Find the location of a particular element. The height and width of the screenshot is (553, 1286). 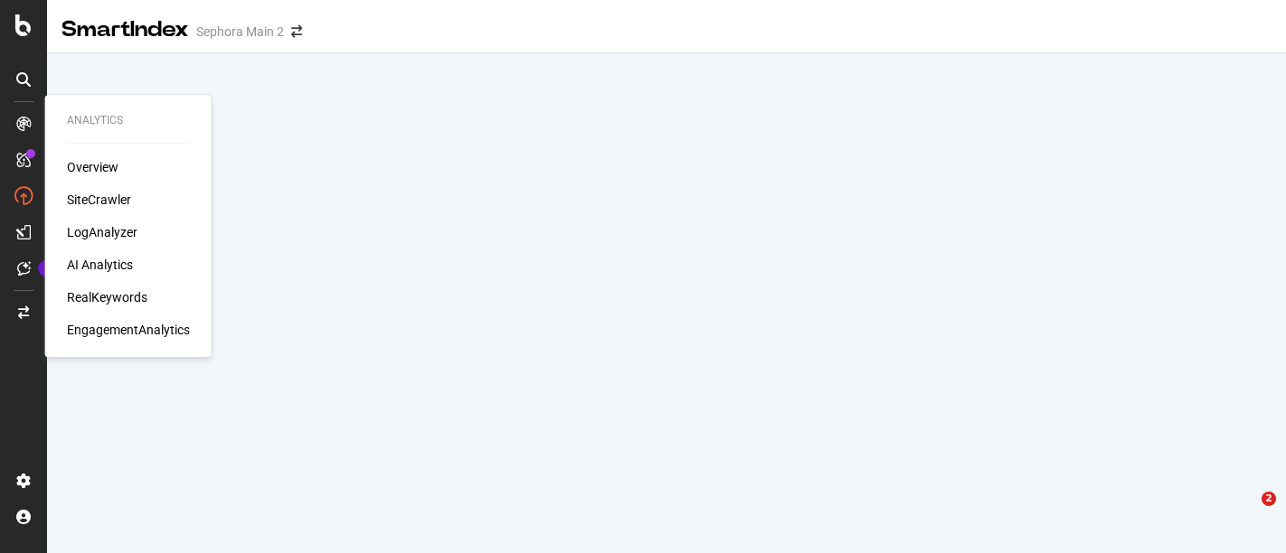

div: SiteCrawler is located at coordinates (99, 200).